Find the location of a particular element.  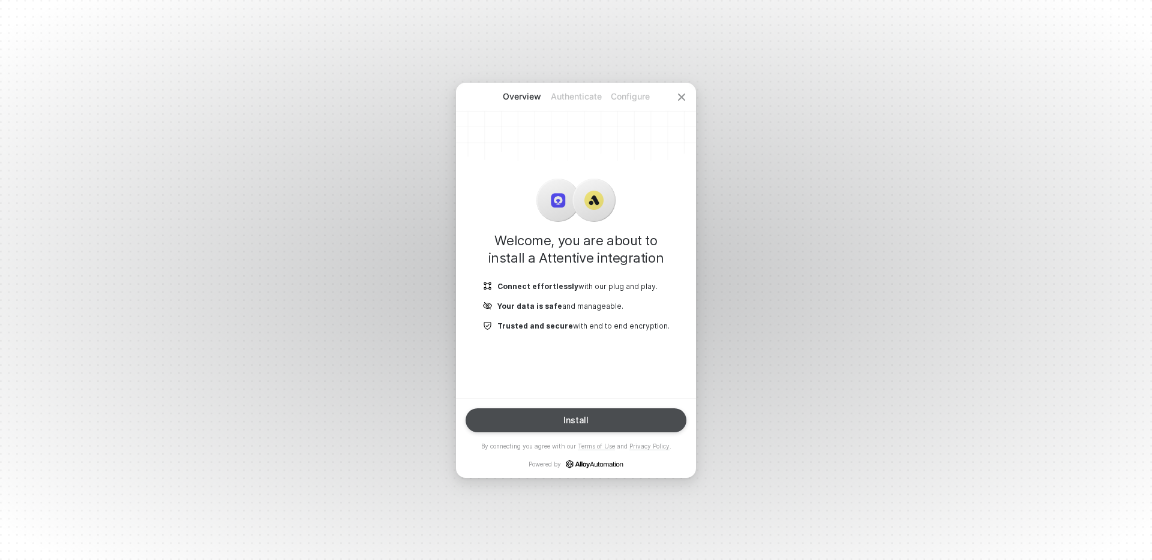

a: Privacy Policy is located at coordinates (649, 446).